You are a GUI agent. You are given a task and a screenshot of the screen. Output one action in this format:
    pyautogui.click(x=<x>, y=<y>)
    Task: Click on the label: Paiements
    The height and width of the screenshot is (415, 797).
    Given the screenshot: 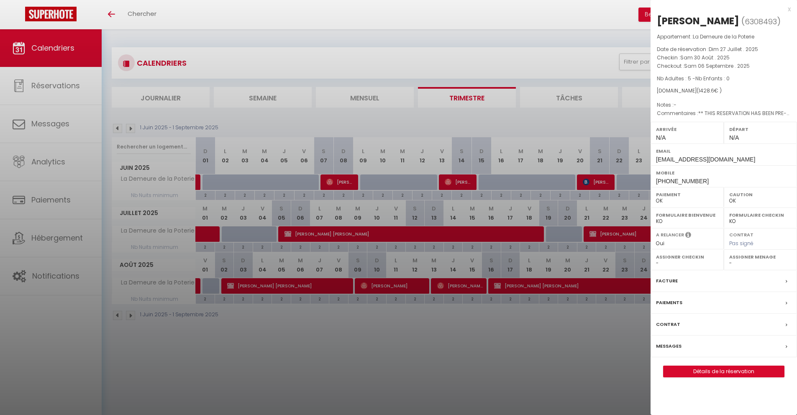 What is the action you would take?
    pyautogui.click(x=669, y=302)
    